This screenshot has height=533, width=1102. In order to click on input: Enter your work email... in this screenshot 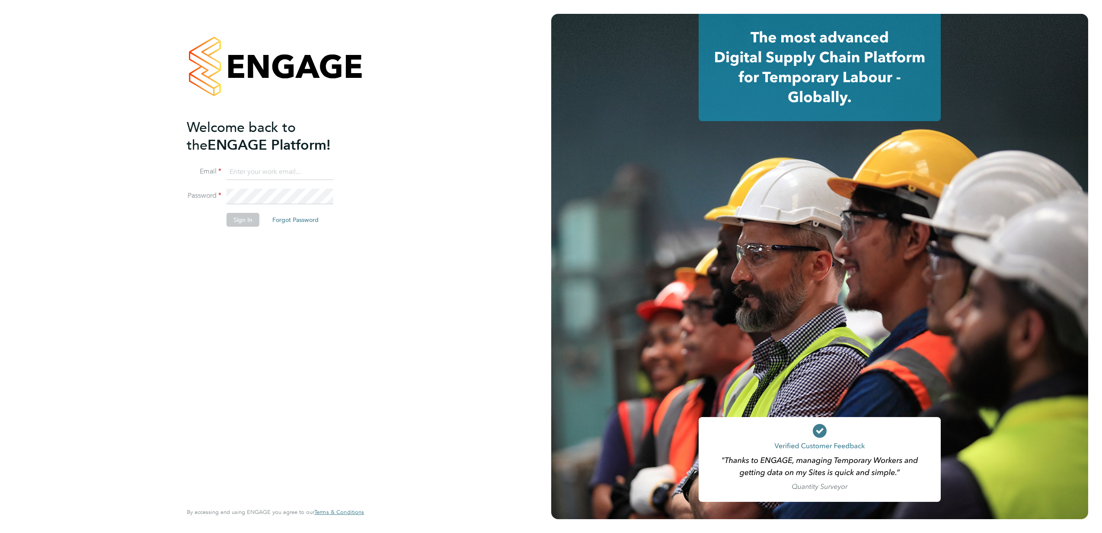, I will do `click(280, 172)`.